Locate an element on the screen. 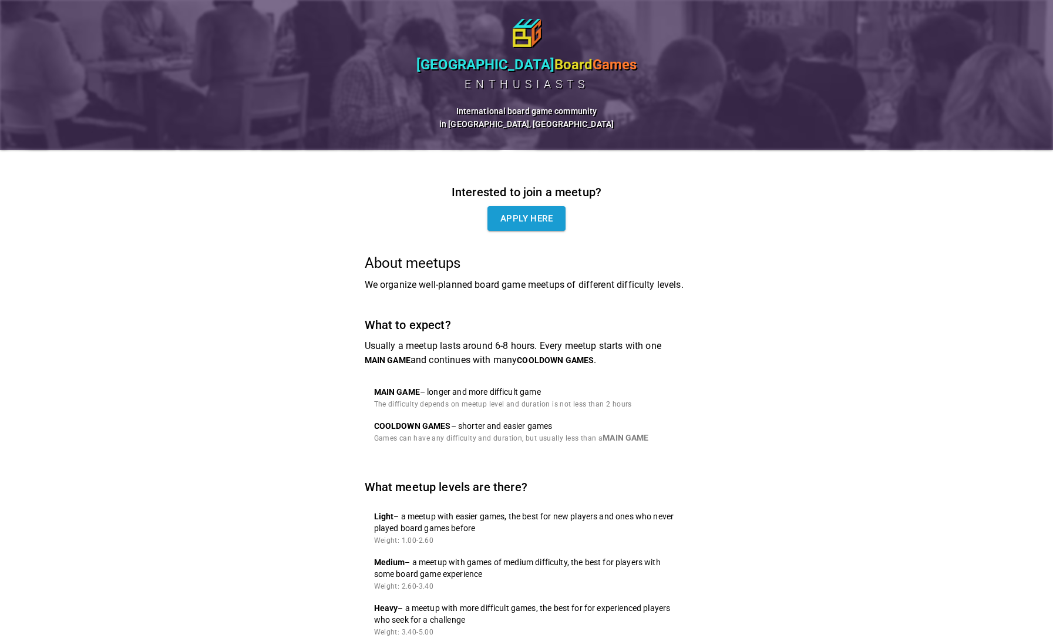 This screenshot has width=1053, height=638. span: Weight: 3.40-5.00 is located at coordinates (404, 632).